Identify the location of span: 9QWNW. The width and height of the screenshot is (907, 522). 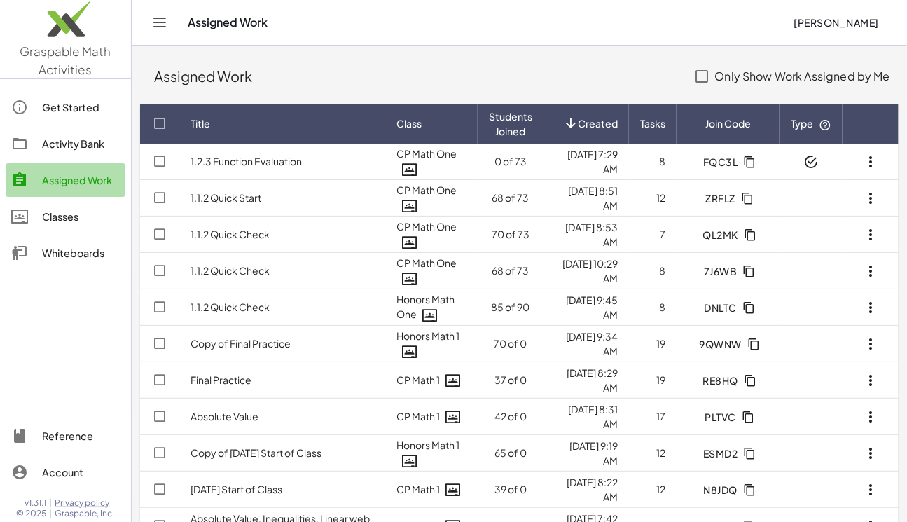
(720, 344).